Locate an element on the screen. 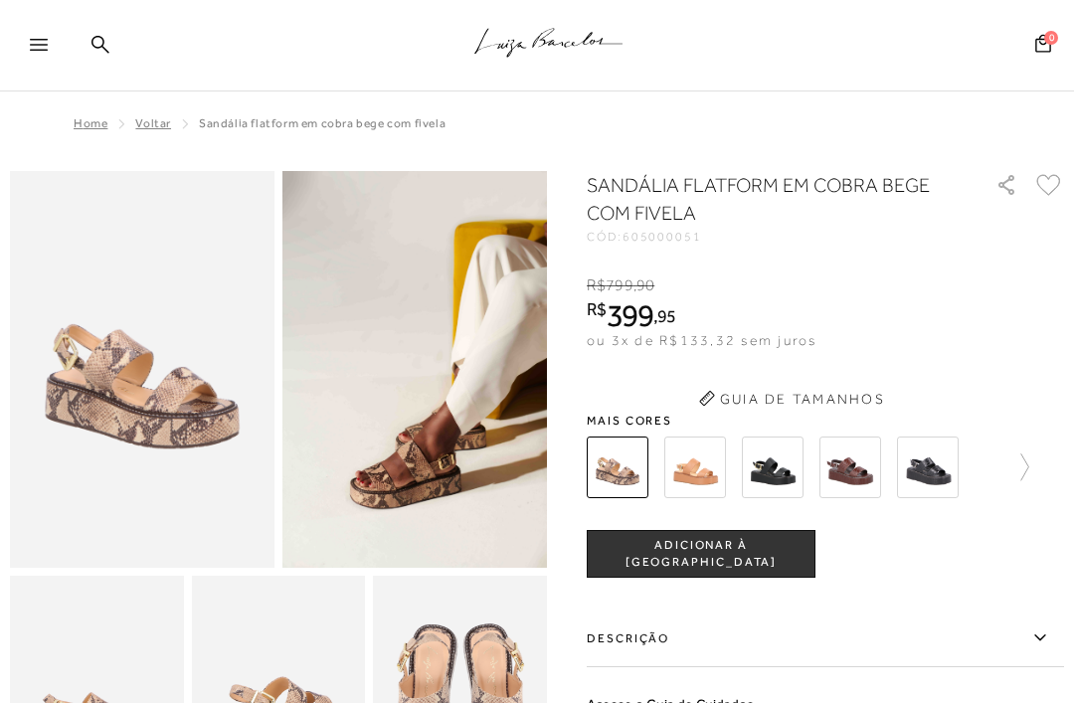  span: 799 is located at coordinates (618, 285).